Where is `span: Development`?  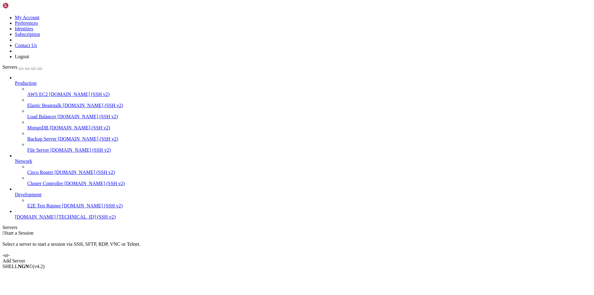 span: Development is located at coordinates (28, 194).